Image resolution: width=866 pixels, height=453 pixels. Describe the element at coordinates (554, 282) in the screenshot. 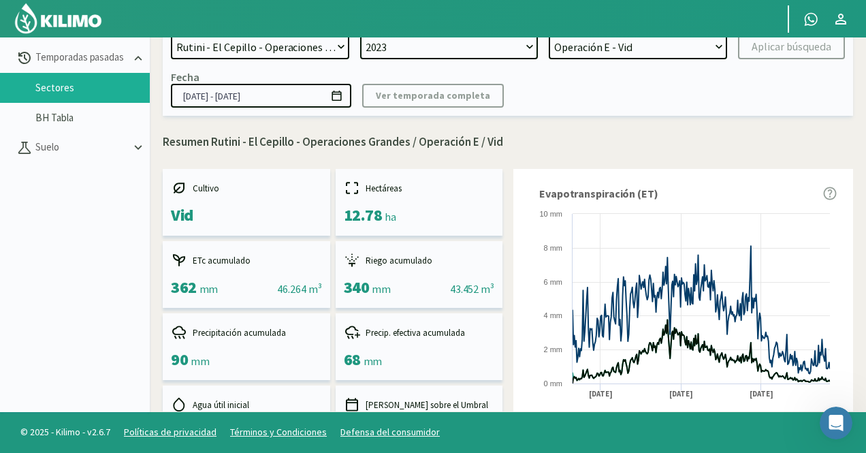

I see `text: 6 mm` at that location.